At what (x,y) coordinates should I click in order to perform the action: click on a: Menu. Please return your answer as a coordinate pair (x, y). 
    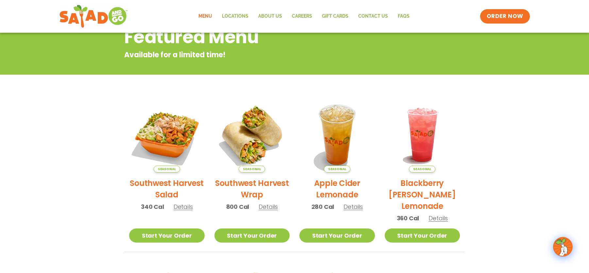
    Looking at the image, I should click on (205, 16).